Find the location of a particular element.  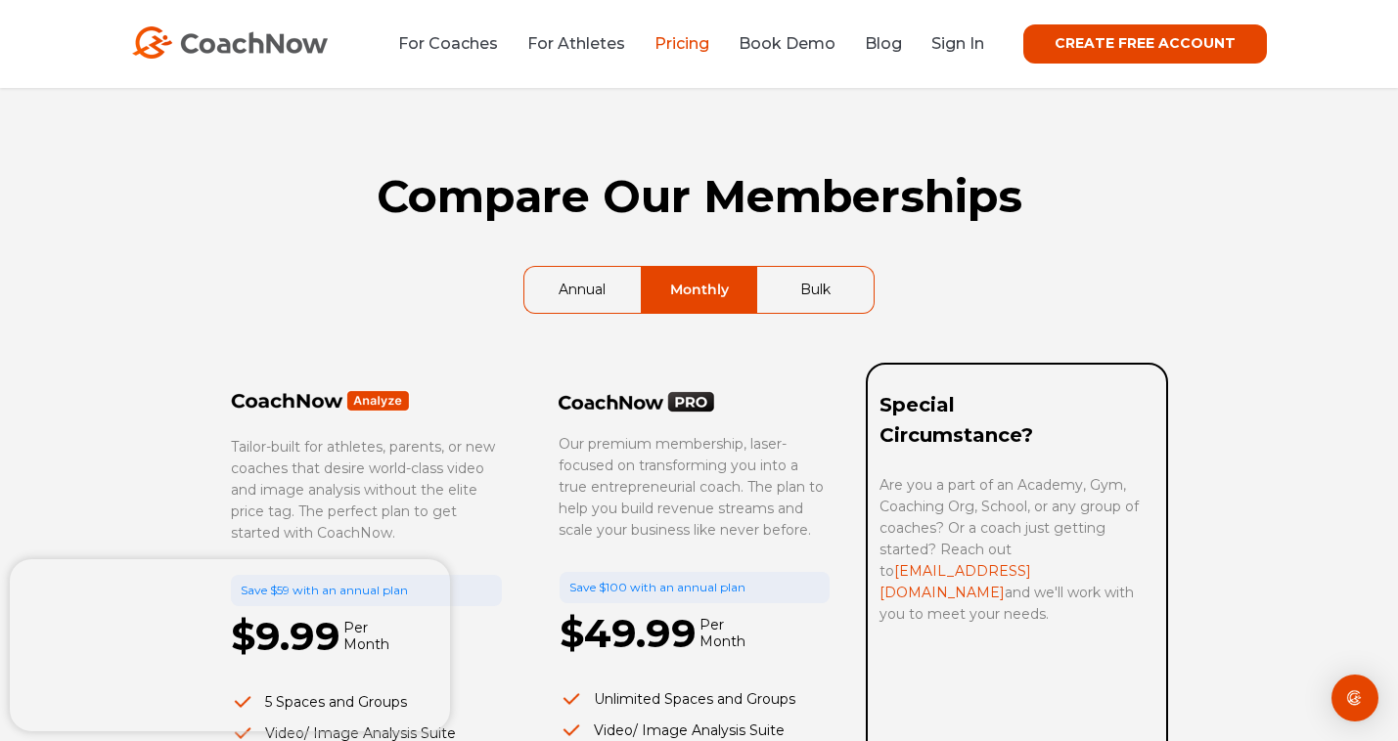

strong: Special Circumstance? is located at coordinates (956, 420).